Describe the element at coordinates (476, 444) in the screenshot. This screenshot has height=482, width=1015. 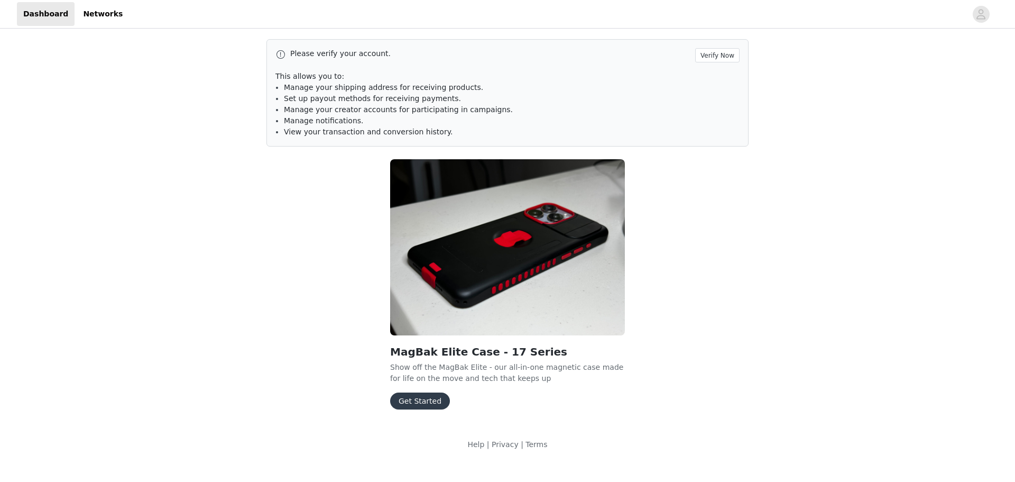
I see `a: Help` at that location.